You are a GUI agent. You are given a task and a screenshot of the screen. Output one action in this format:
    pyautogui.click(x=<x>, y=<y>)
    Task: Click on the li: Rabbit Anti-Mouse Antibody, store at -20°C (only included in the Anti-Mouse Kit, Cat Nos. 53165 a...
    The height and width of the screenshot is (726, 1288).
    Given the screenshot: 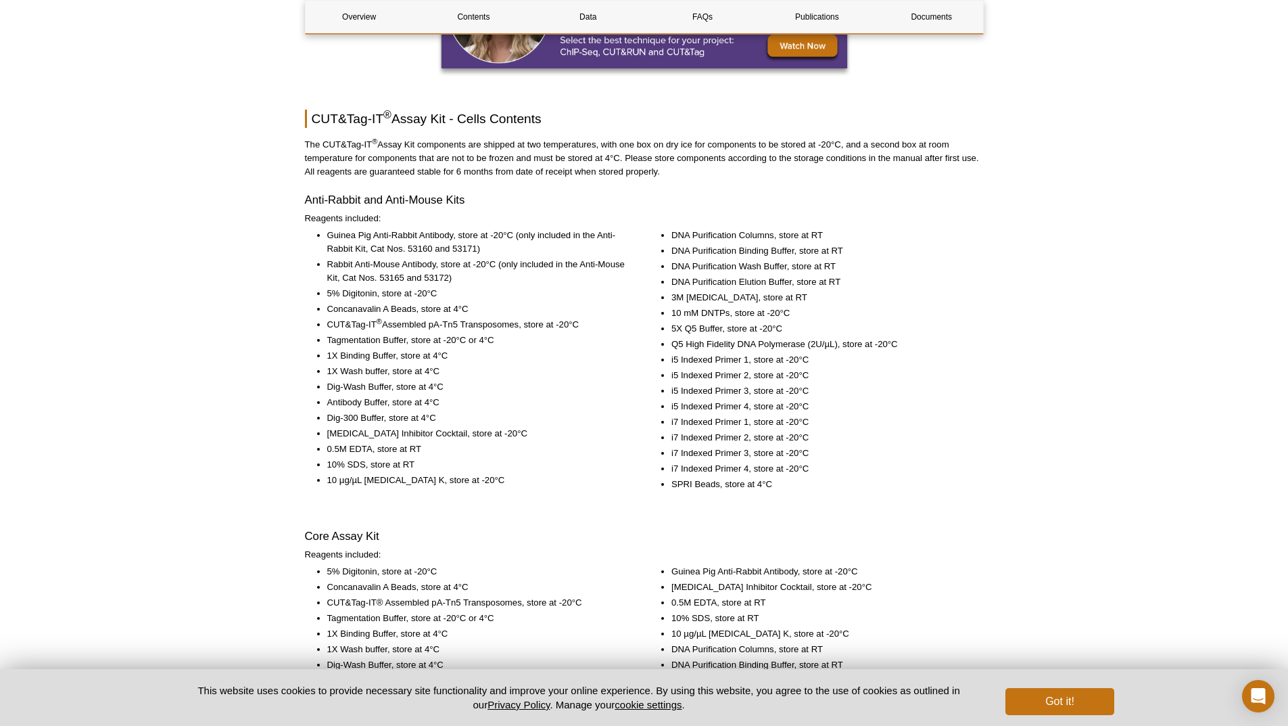 What is the action you would take?
    pyautogui.click(x=477, y=271)
    